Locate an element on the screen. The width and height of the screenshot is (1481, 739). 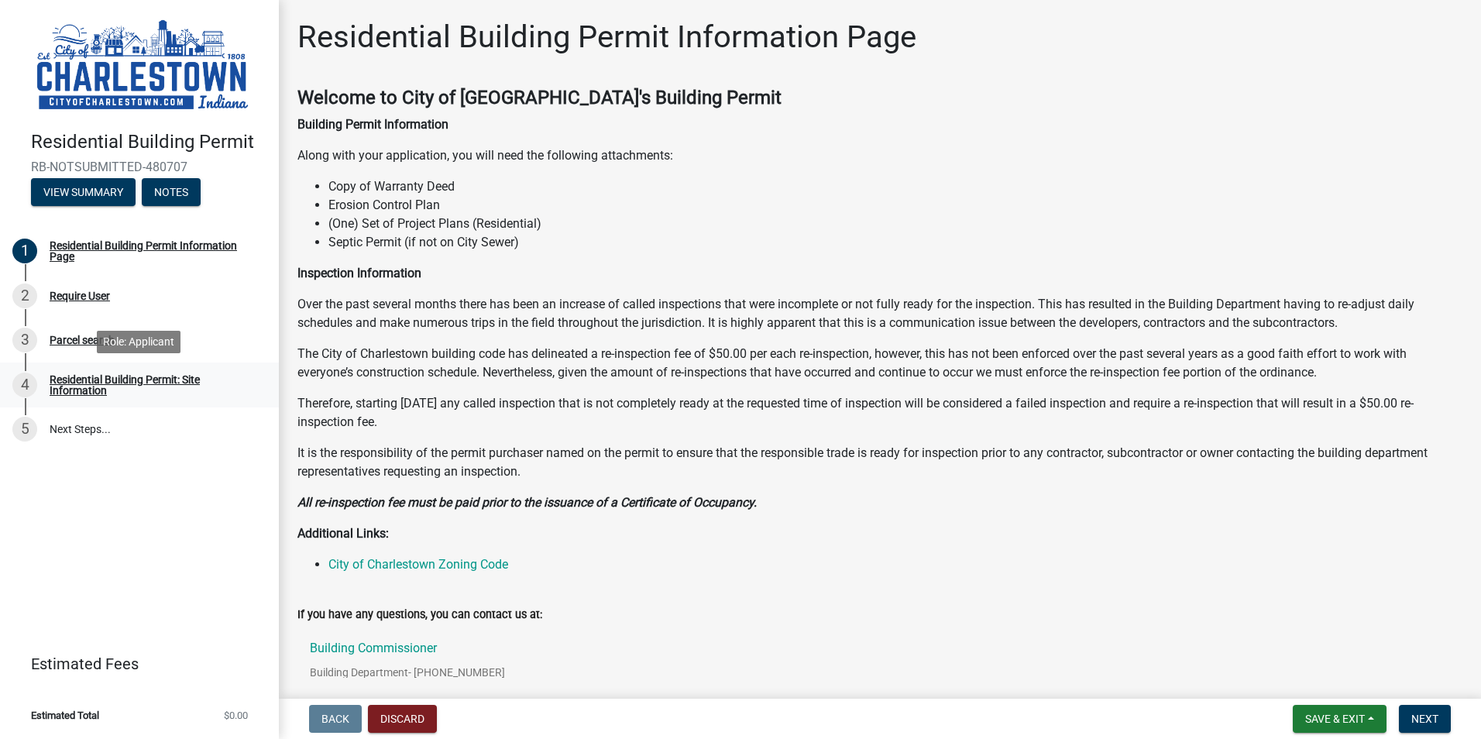
wm-modal-confirm: Summary is located at coordinates (83, 193).